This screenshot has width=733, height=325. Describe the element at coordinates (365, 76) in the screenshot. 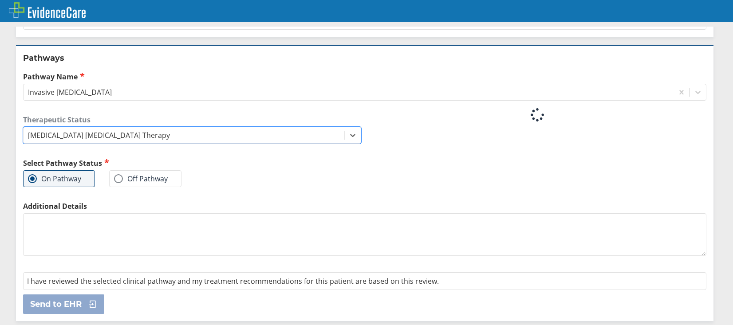

I see `label: Pathway Name` at that location.